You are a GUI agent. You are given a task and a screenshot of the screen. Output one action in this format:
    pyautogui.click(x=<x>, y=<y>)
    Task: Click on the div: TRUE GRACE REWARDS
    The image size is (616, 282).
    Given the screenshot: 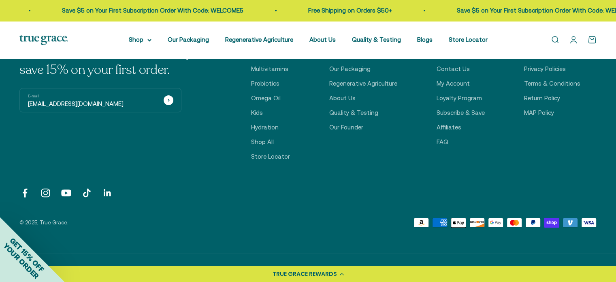 What is the action you would take?
    pyautogui.click(x=305, y=274)
    